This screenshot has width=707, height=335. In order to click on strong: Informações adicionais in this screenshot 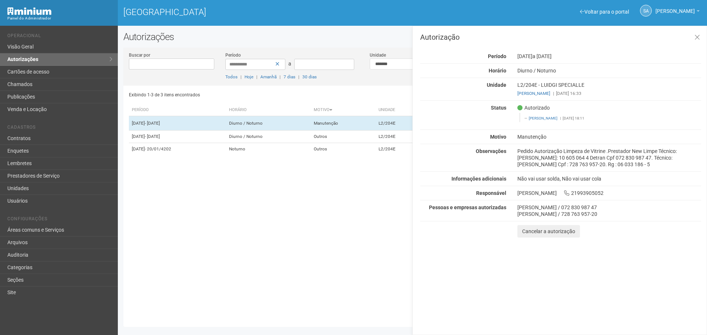, I will do `click(479, 179)`.